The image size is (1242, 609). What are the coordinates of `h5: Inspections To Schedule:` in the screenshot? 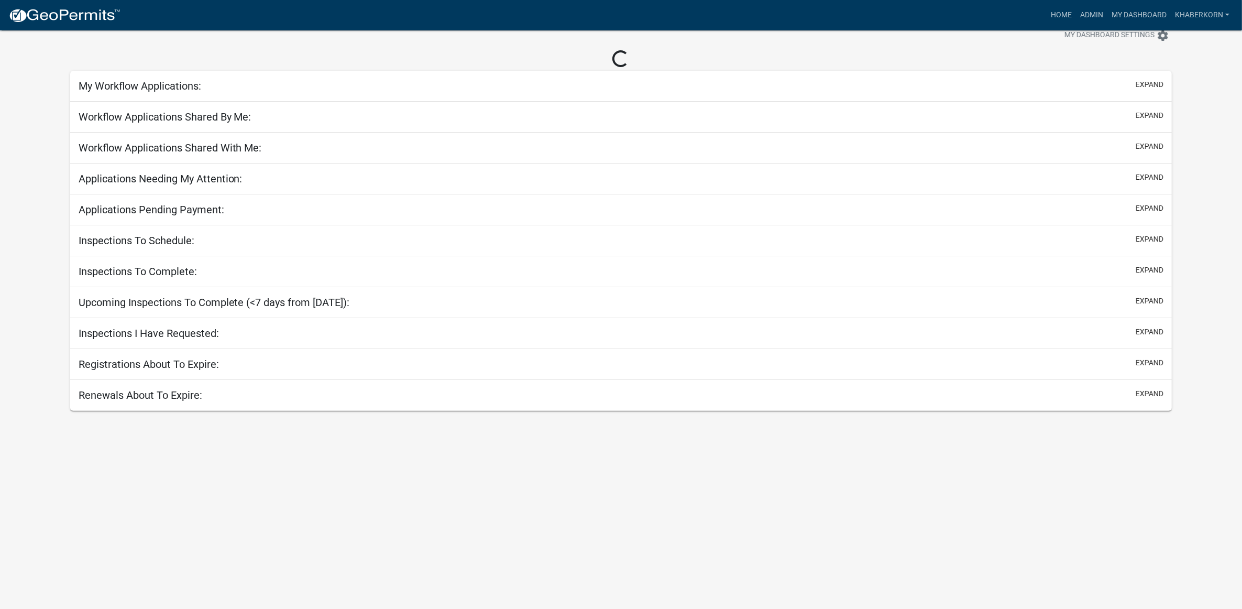 It's located at (136, 241).